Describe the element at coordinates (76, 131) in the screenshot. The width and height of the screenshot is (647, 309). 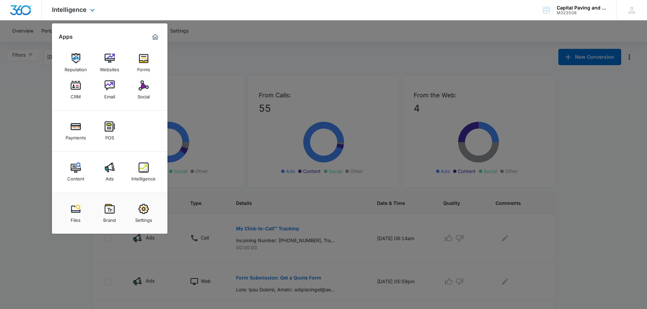
I see `a: Payments` at that location.